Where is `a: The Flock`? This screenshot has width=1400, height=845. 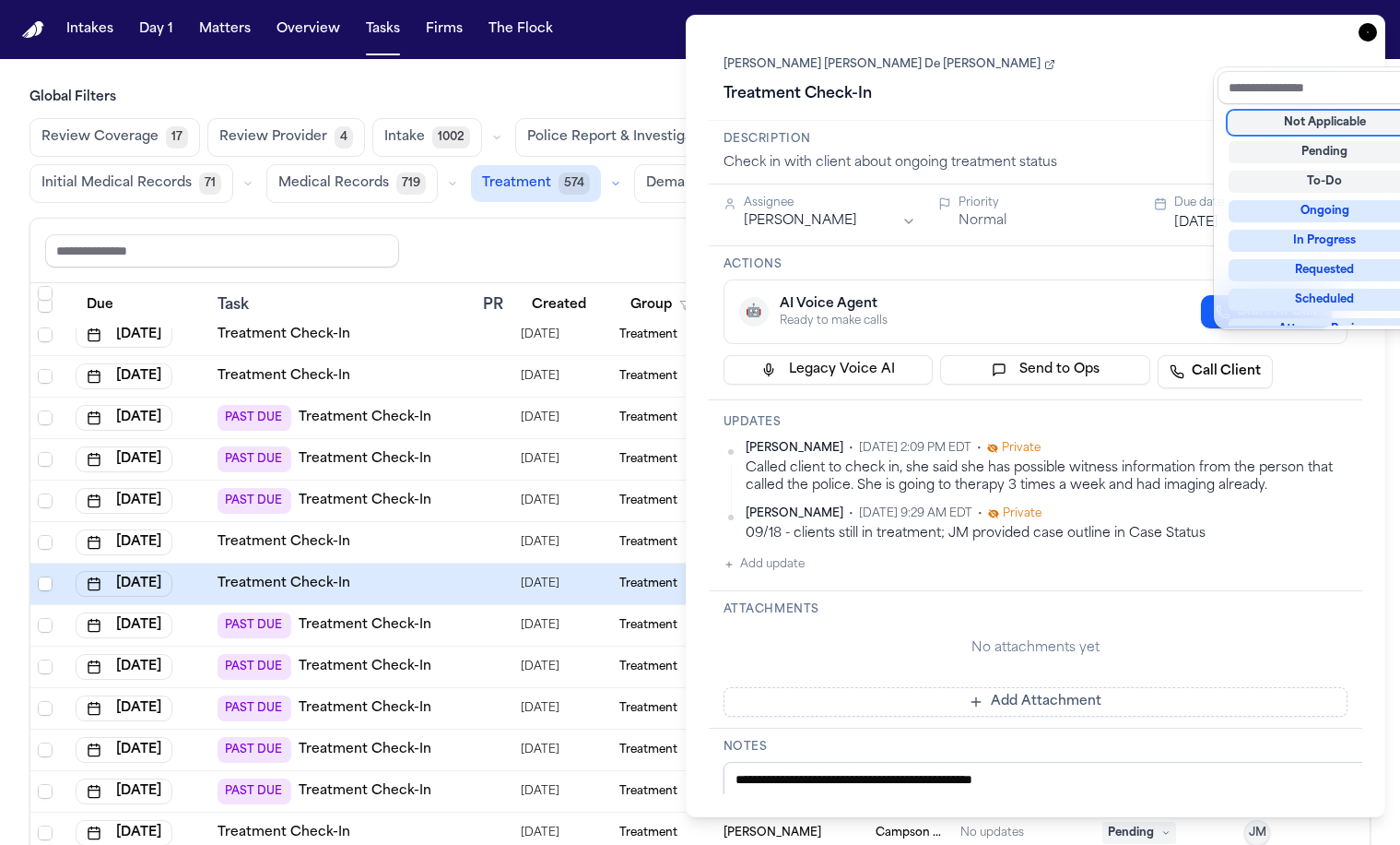 a: The Flock is located at coordinates (521, 29).